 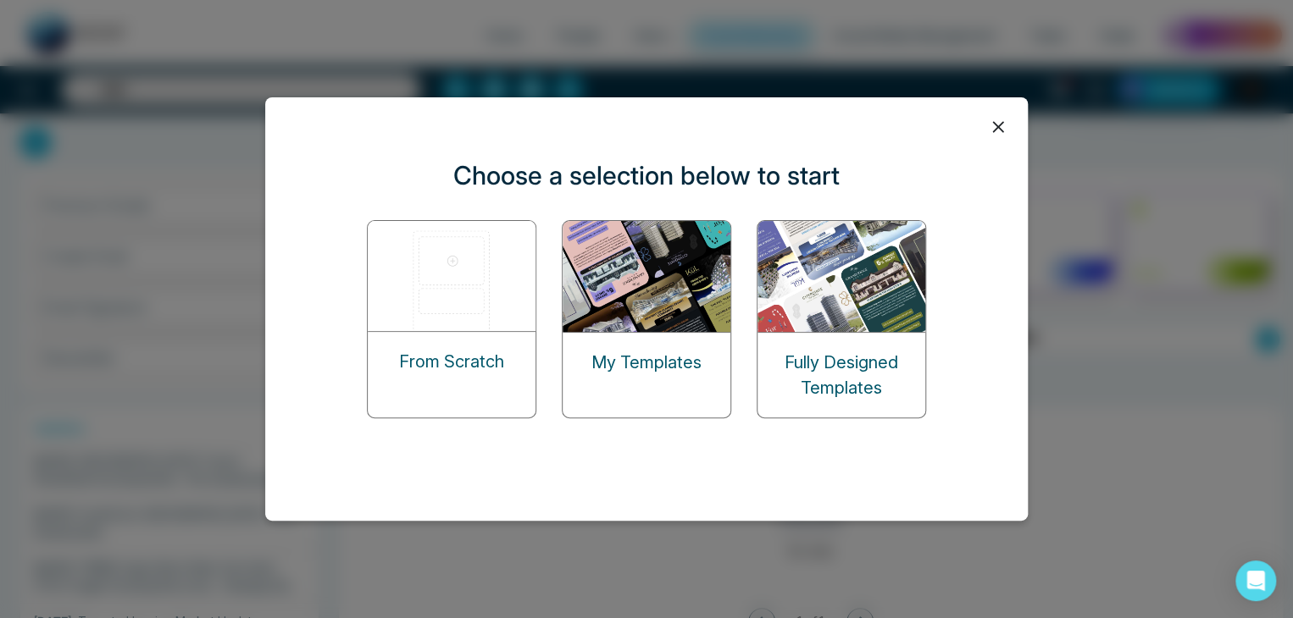 What do you see at coordinates (452, 276) in the screenshot?
I see `img: start-from-scratch.png` at bounding box center [452, 276].